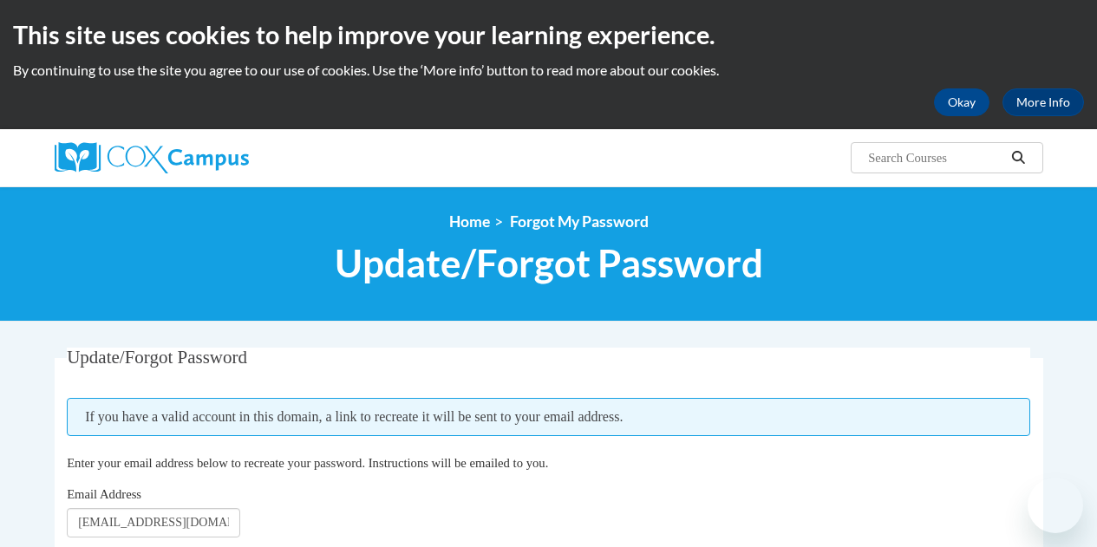 Image resolution: width=1097 pixels, height=547 pixels. What do you see at coordinates (153, 523) in the screenshot?
I see `input: Email` at bounding box center [153, 523].